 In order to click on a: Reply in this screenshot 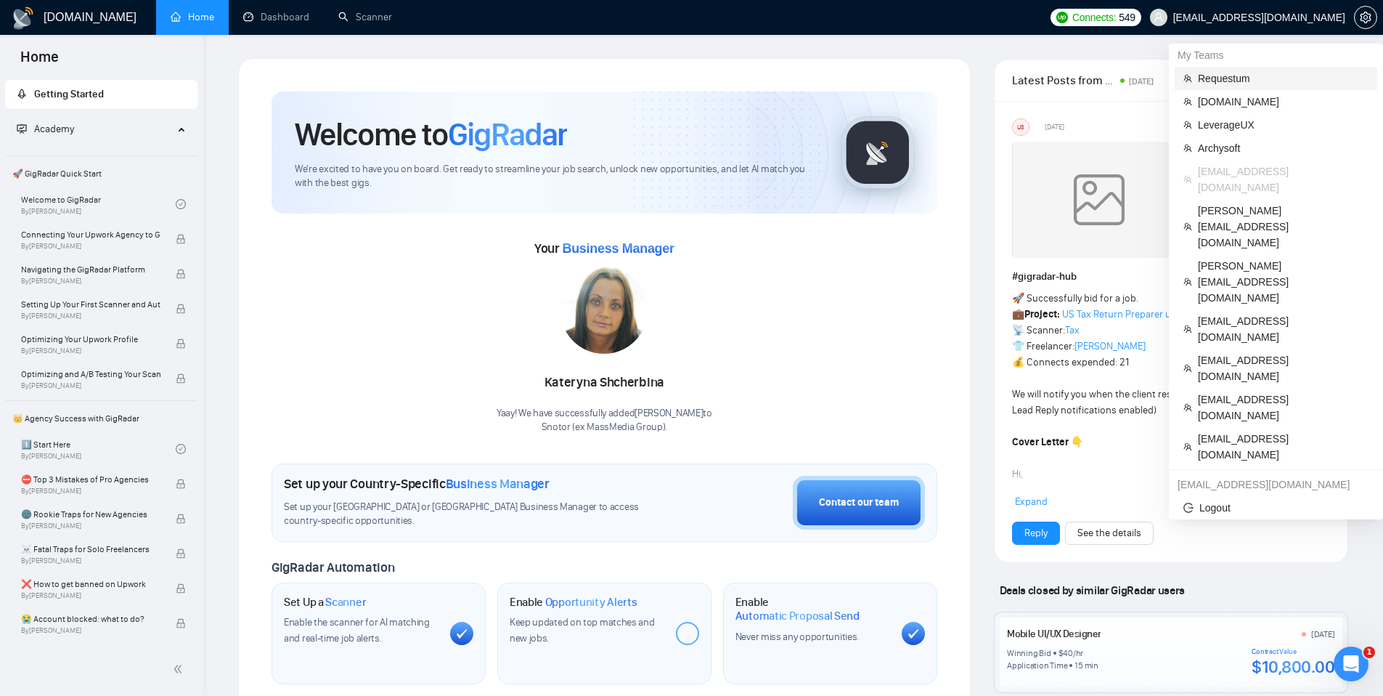, I will do `click(1036, 533)`.